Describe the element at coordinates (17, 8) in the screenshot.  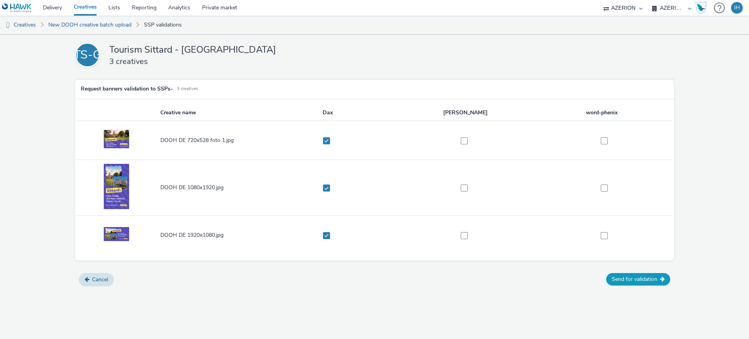
I see `img: undefined Logo` at that location.